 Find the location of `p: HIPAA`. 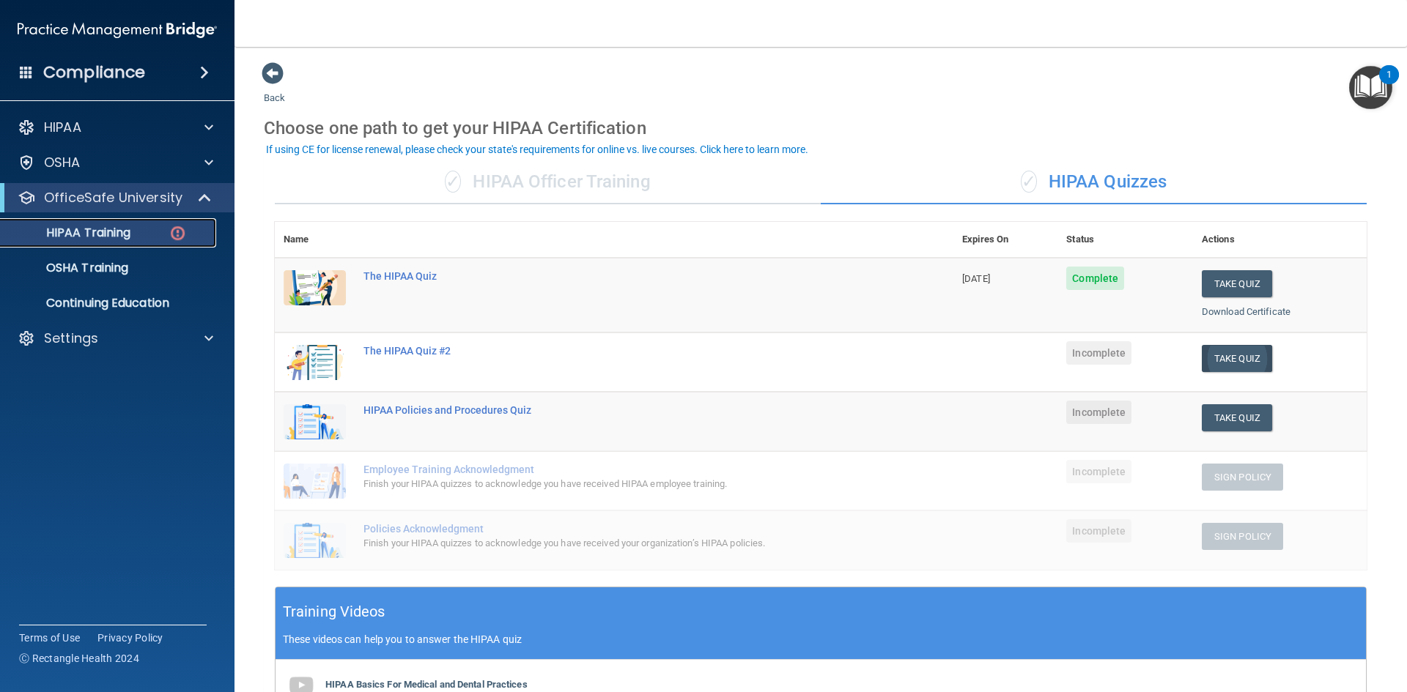

p: HIPAA is located at coordinates (62, 127).